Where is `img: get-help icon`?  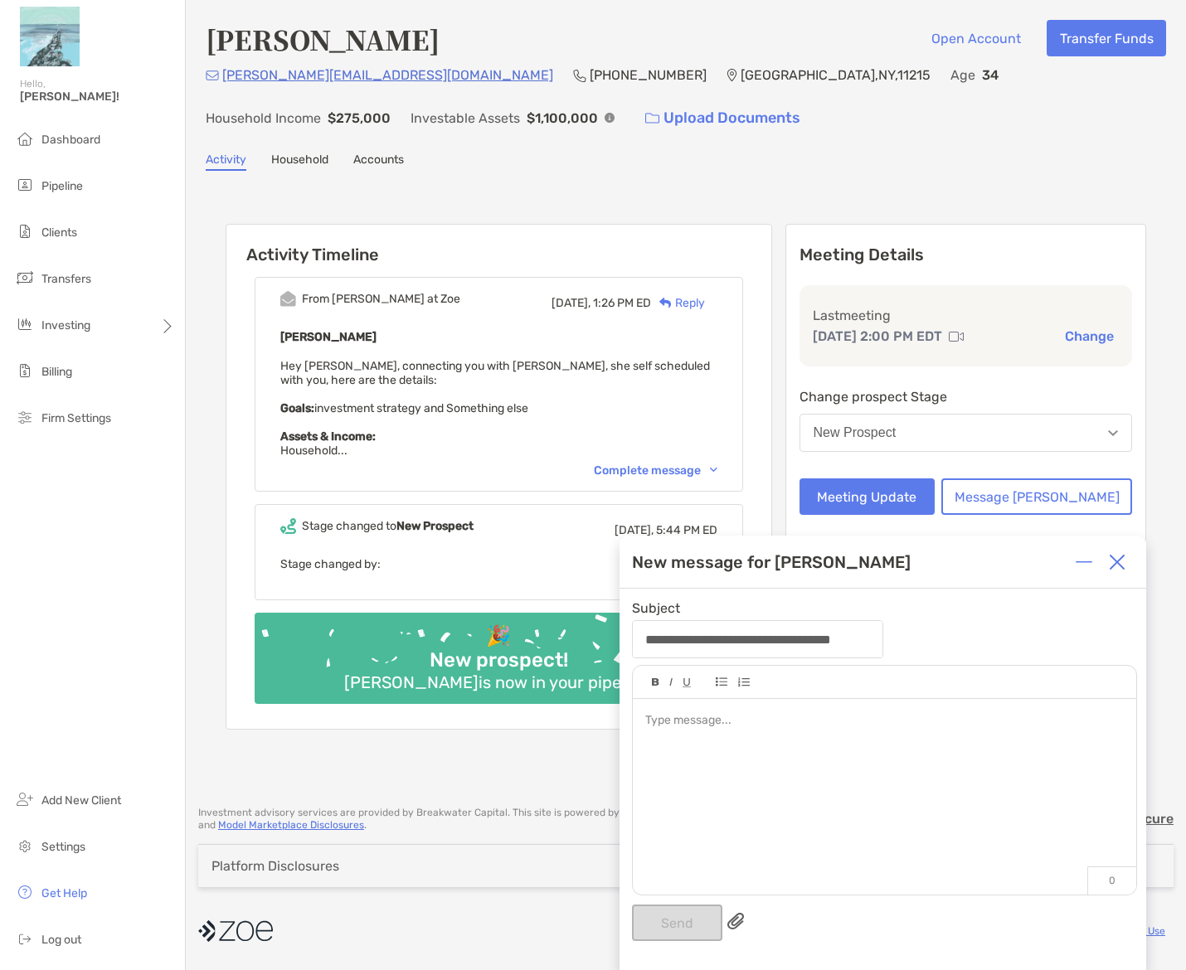 img: get-help icon is located at coordinates (25, 892).